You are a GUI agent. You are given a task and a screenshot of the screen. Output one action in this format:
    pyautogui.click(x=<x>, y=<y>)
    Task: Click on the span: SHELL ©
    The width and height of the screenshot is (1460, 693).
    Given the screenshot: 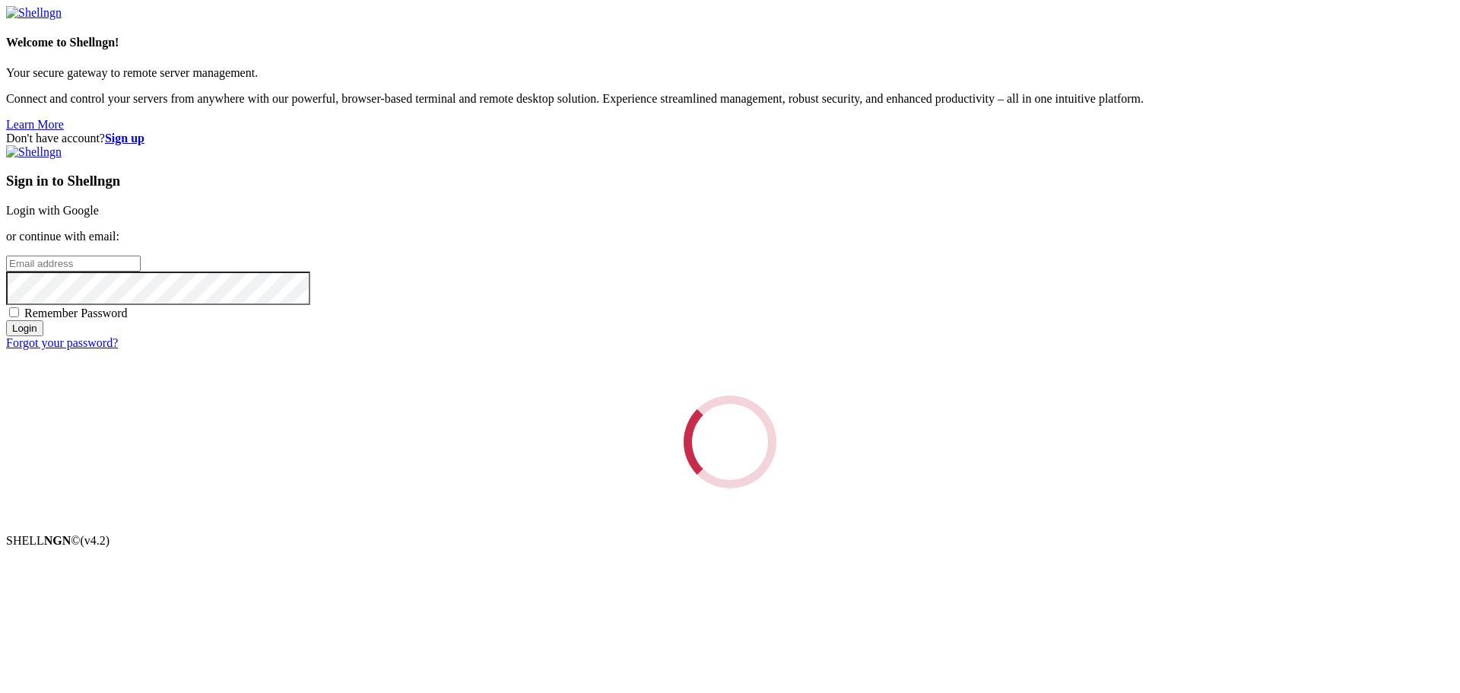 What is the action you would take?
    pyautogui.click(x=58, y=540)
    